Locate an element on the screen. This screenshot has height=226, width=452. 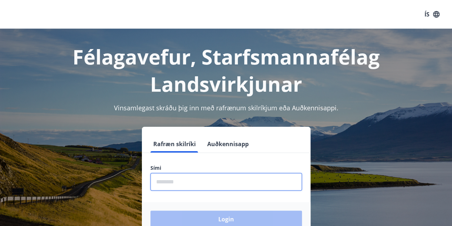
button: Auðkennisapp is located at coordinates (228, 144).